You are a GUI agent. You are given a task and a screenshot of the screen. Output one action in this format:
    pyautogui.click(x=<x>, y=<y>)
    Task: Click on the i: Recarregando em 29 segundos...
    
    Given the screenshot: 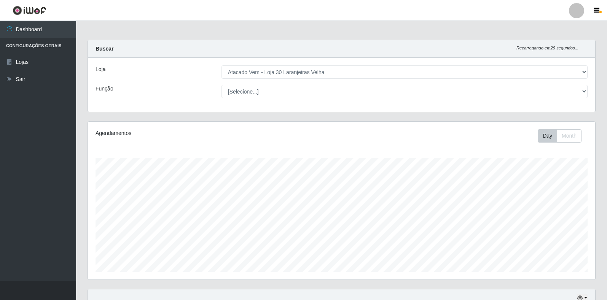 What is the action you would take?
    pyautogui.click(x=548, y=48)
    